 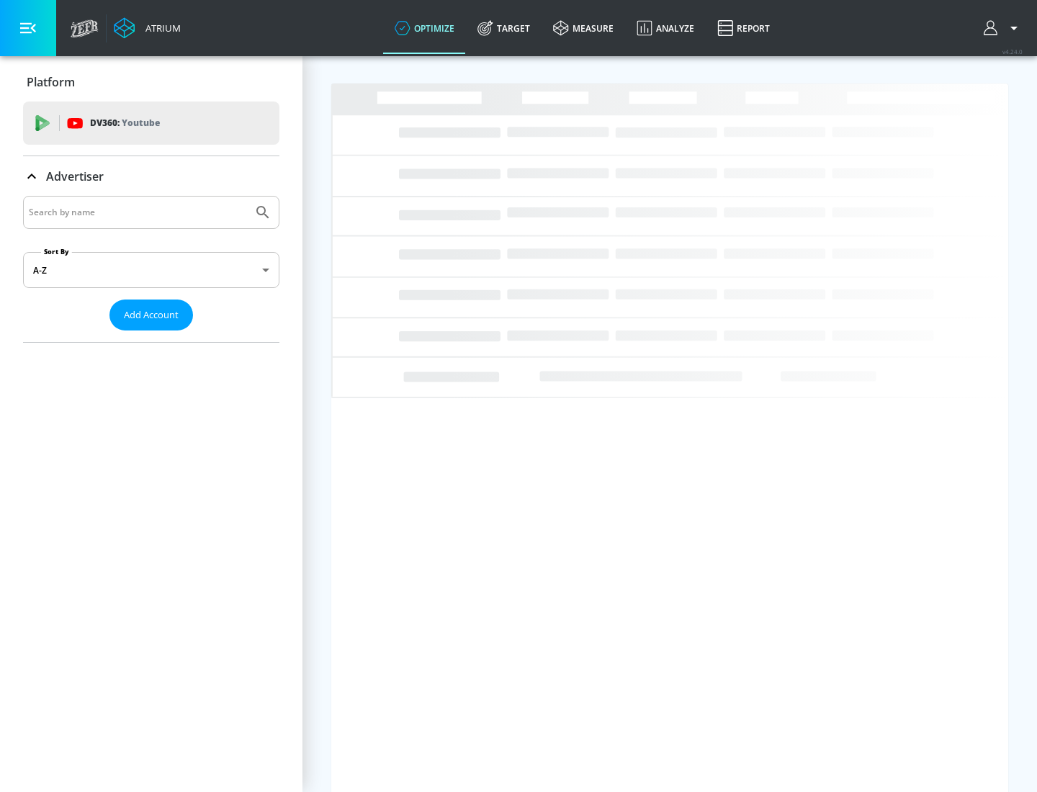 What do you see at coordinates (125, 123) in the screenshot?
I see `p: DV360:` at bounding box center [125, 123].